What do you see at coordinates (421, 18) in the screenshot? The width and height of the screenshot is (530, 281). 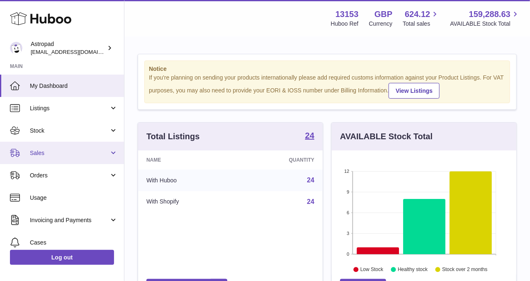 I see `a: 624.12 Total sales` at bounding box center [421, 18].